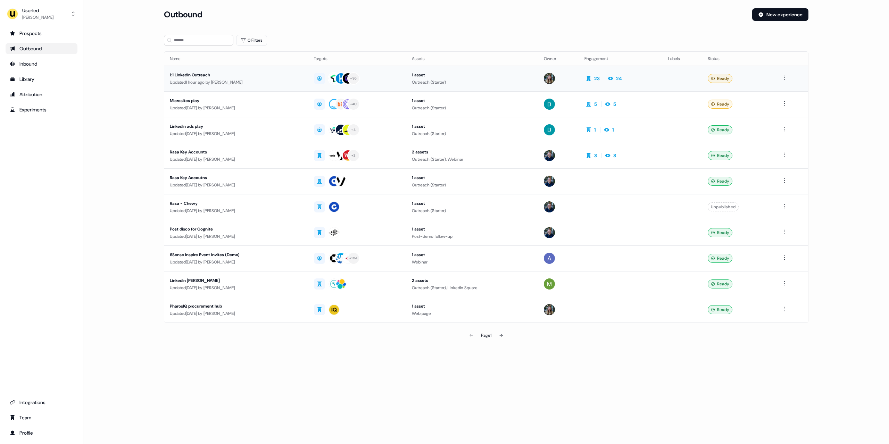  I want to click on div: + 40, so click(353, 104).